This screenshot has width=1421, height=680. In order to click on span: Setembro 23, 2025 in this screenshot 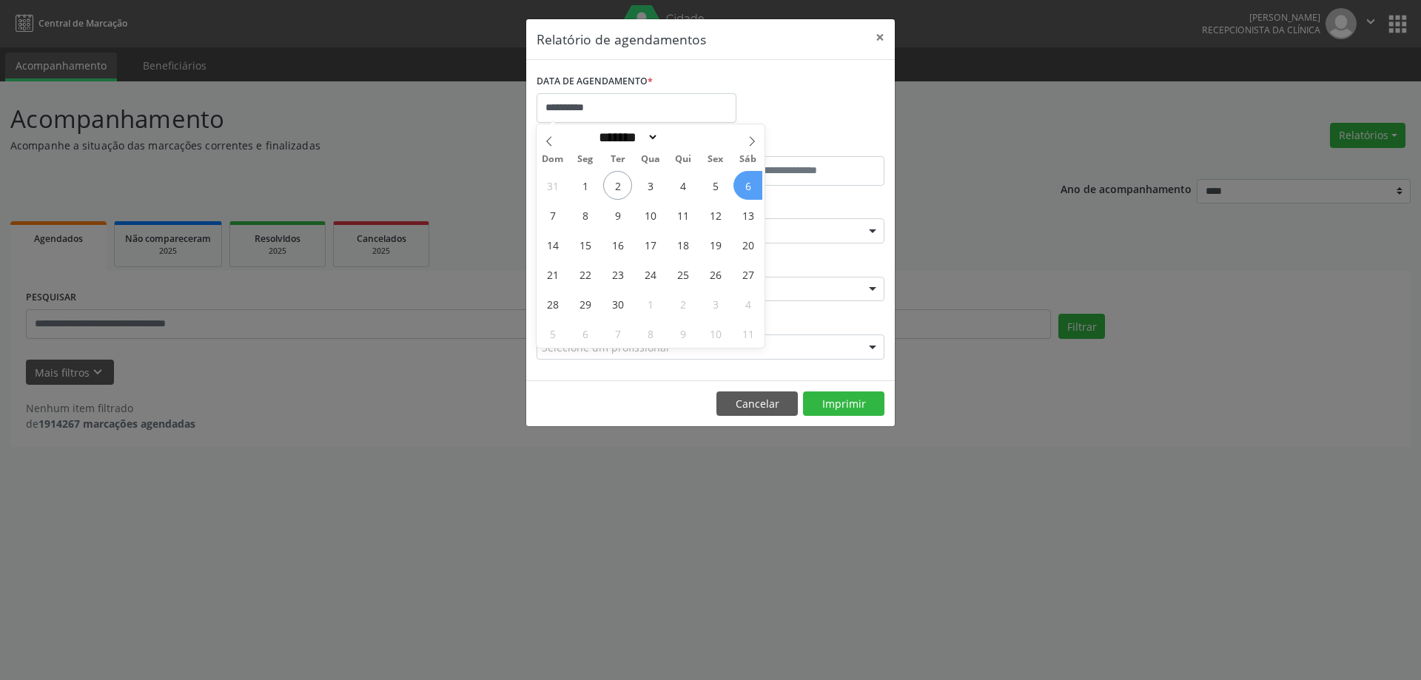, I will do `click(617, 274)`.